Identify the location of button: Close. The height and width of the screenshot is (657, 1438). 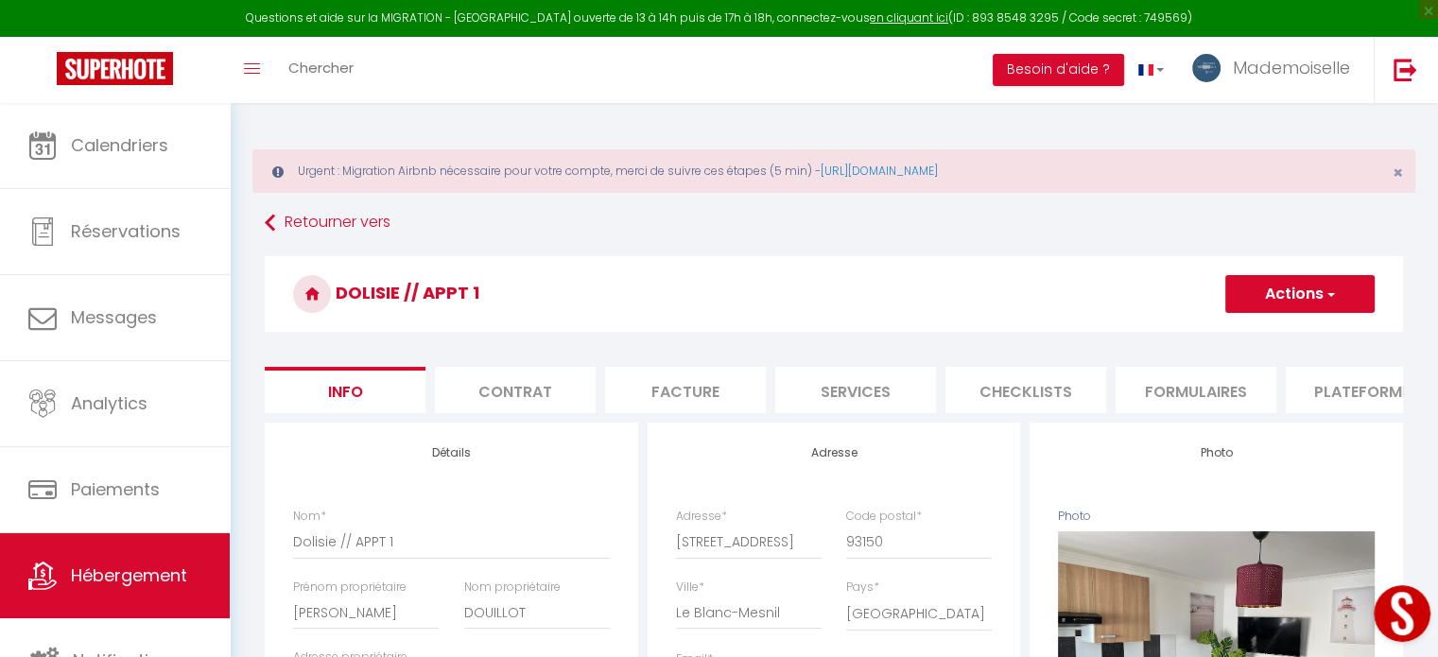
(1398, 173).